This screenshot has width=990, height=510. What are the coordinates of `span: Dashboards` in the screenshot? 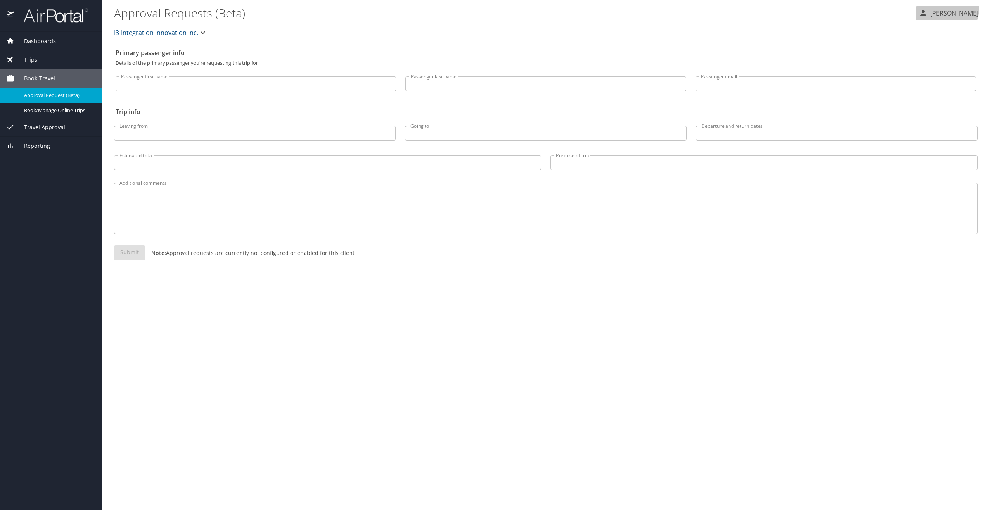 It's located at (35, 41).